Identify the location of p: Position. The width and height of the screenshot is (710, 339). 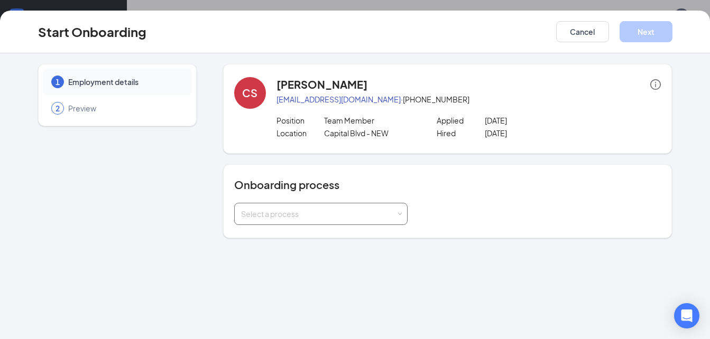
(300, 121).